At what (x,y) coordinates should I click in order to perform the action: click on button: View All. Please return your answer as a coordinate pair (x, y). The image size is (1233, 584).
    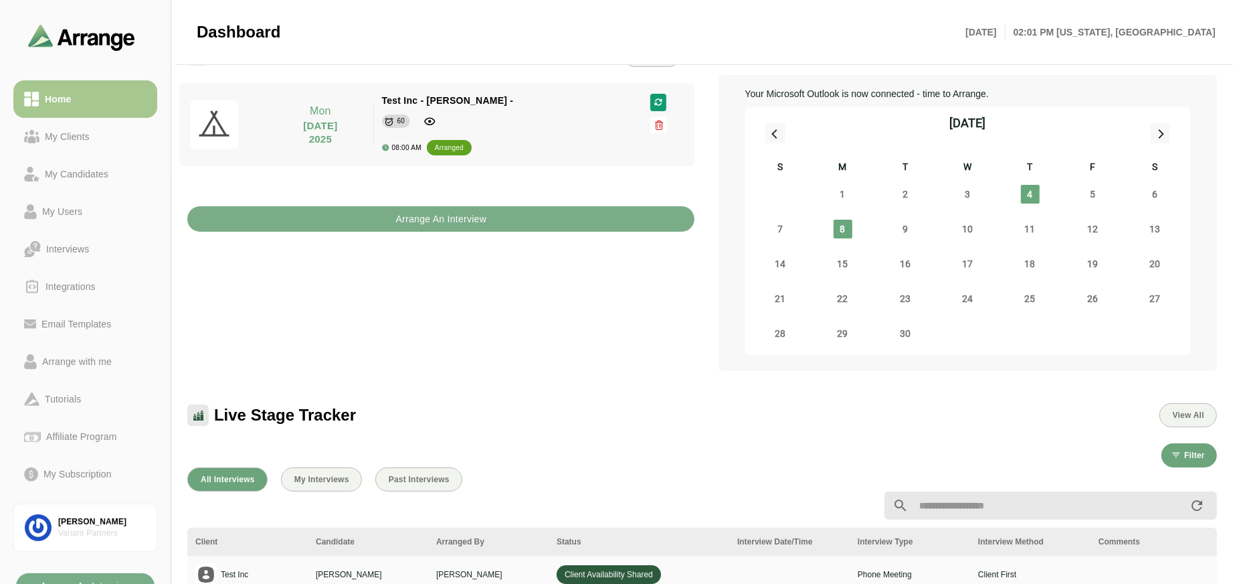
    Looking at the image, I should click on (1189, 415).